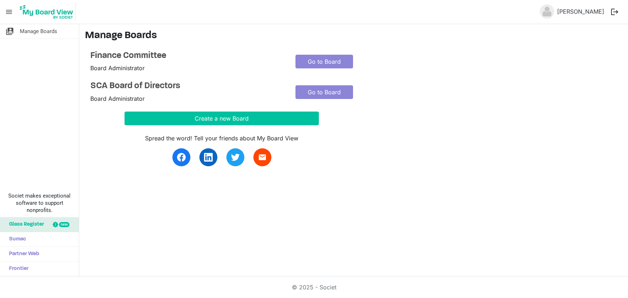 This screenshot has width=628, height=298. I want to click on a: SCA Board of Directors, so click(188, 86).